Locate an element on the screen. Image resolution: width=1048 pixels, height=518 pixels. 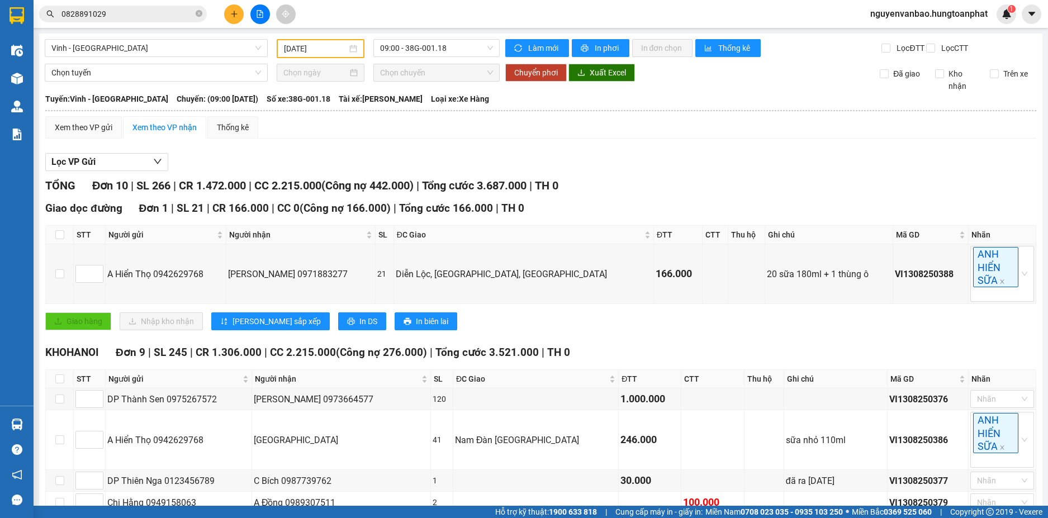
div: 21 is located at coordinates (385, 274).